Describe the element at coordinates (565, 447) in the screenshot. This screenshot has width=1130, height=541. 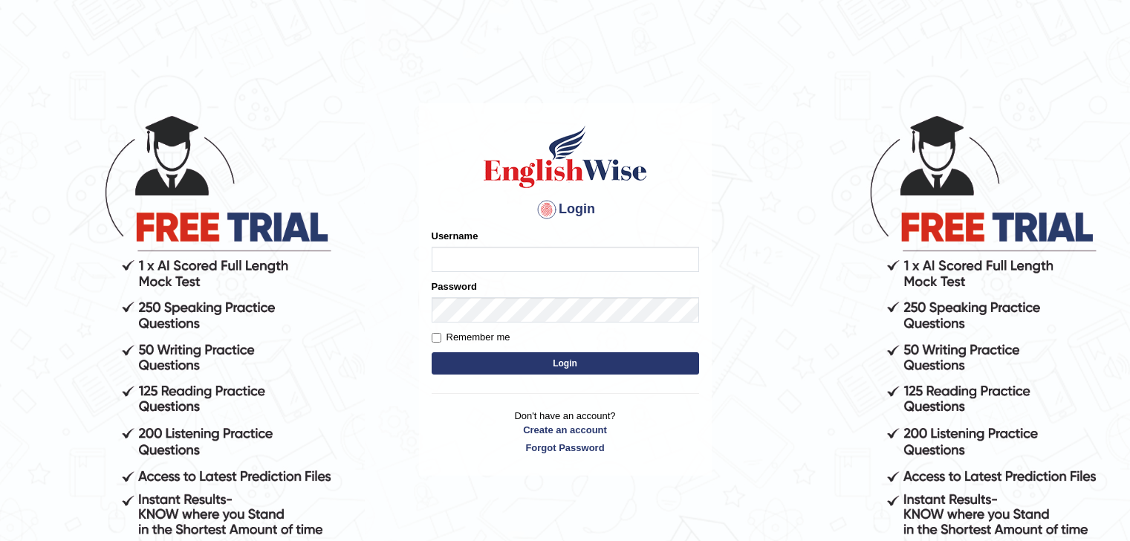
I see `a: Forgot Password` at that location.